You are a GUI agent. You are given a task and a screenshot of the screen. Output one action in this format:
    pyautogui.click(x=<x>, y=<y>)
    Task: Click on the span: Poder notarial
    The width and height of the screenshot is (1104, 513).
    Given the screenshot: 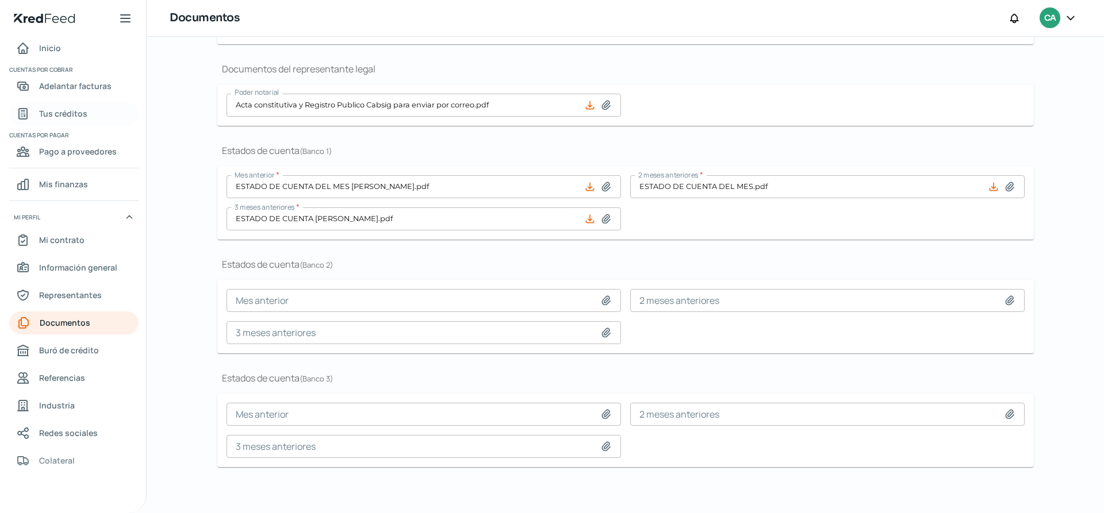 What is the action you would take?
    pyautogui.click(x=256, y=92)
    